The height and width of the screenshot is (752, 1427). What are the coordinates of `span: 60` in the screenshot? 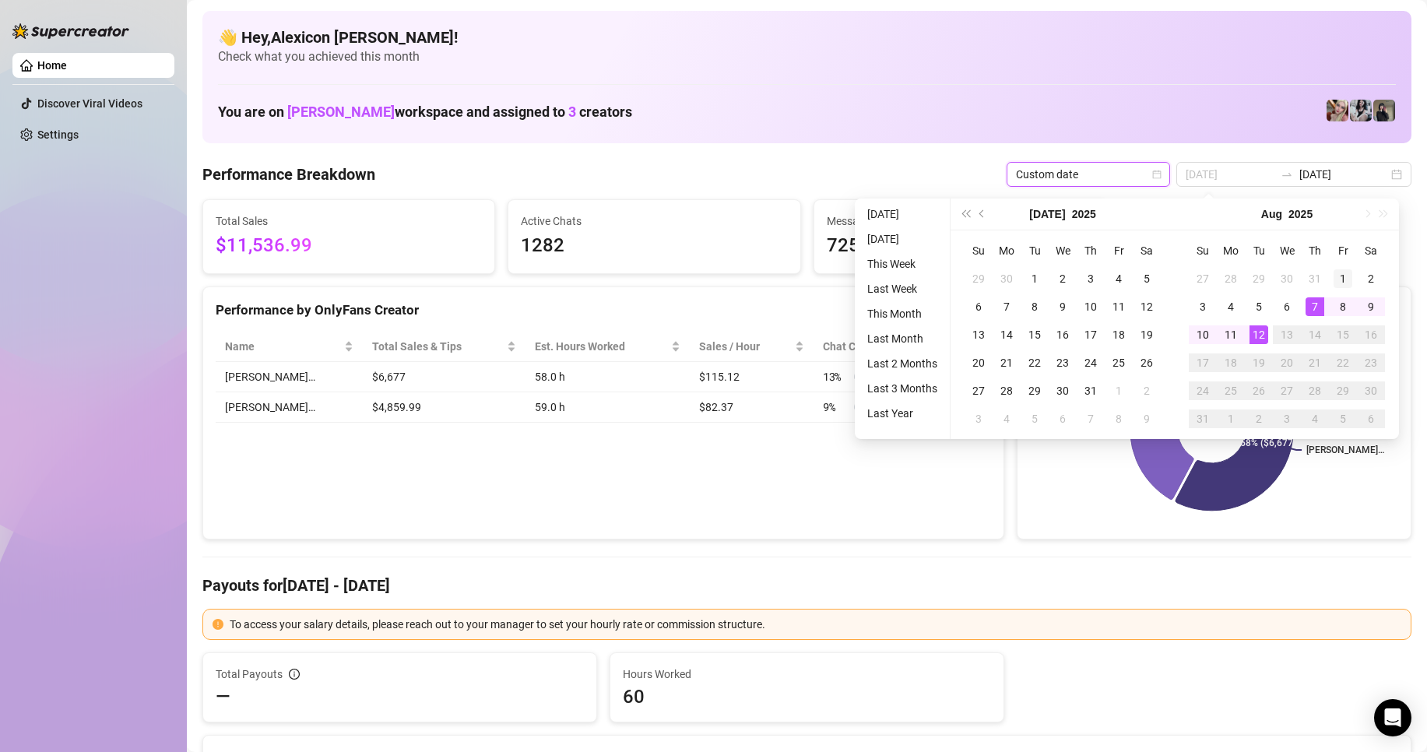 It's located at (807, 697).